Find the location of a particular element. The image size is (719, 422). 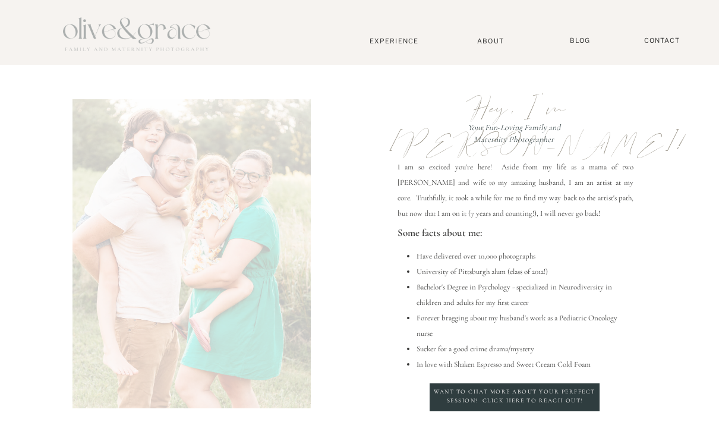

a: Want to chat more about your perffect session? Click here to reach out! is located at coordinates (515, 398).